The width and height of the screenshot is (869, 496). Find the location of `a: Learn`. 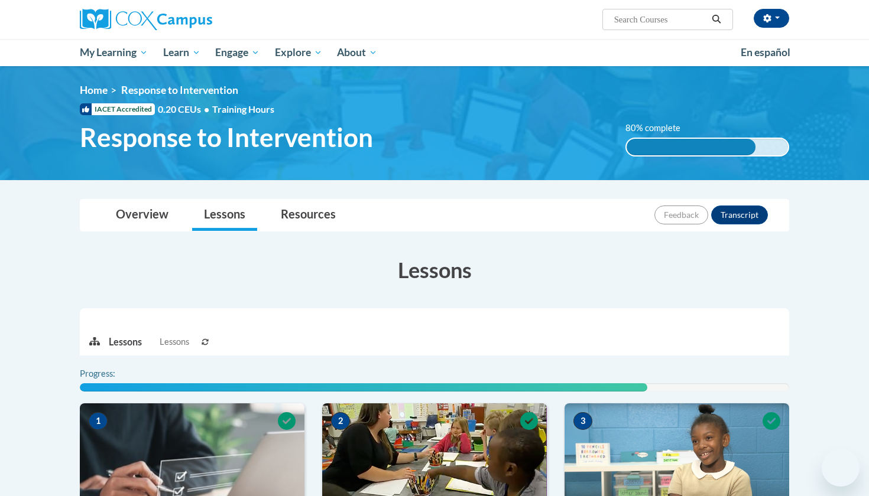

a: Learn is located at coordinates (181, 53).